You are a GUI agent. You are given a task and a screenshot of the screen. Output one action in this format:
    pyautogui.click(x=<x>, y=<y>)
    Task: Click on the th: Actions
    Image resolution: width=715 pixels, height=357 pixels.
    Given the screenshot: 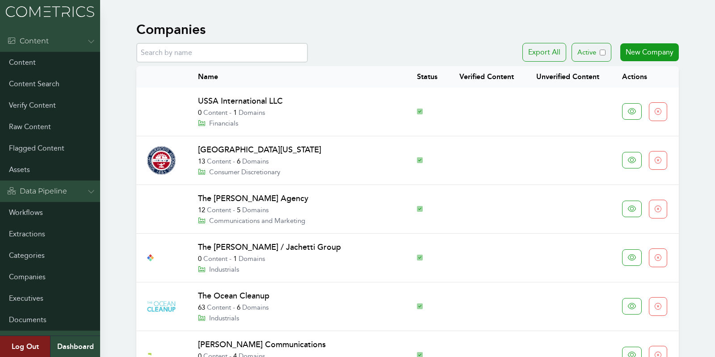 What is the action you would take?
    pyautogui.click(x=644, y=77)
    